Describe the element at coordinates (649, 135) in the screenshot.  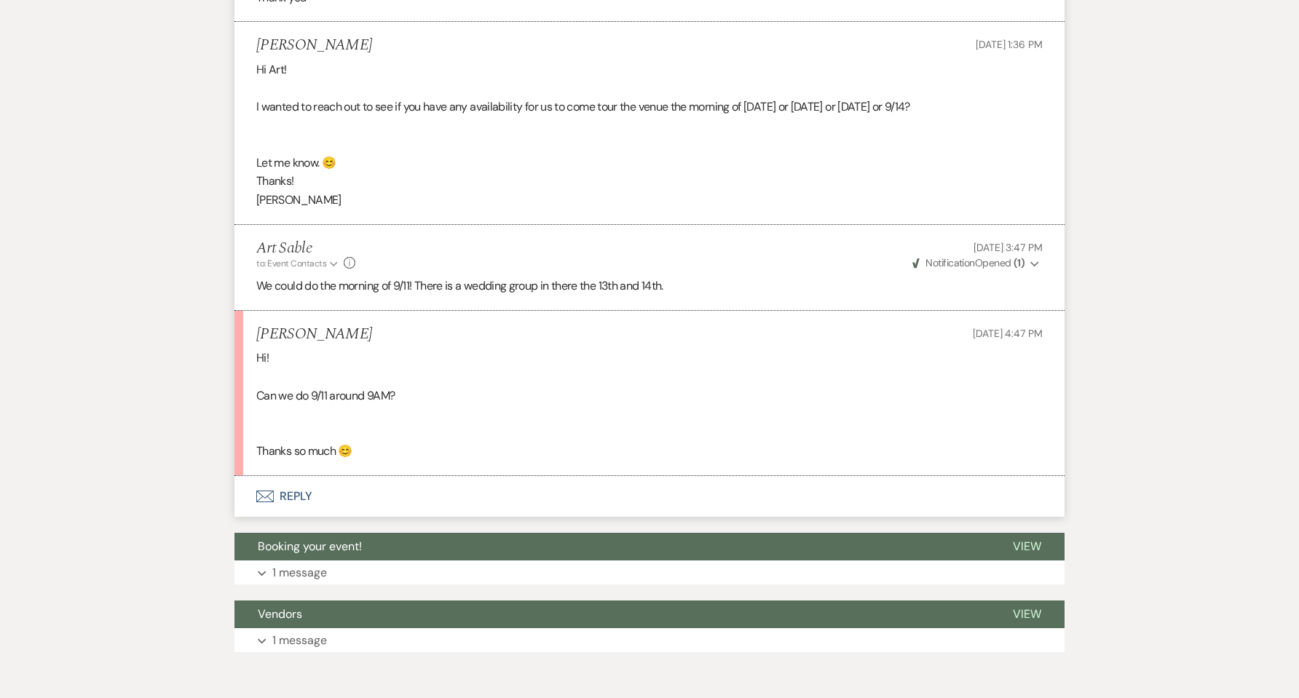
I see `div: Hi Art! I wanted to reach out to see if you have any availability for us to come tour the venue t...` at that location.